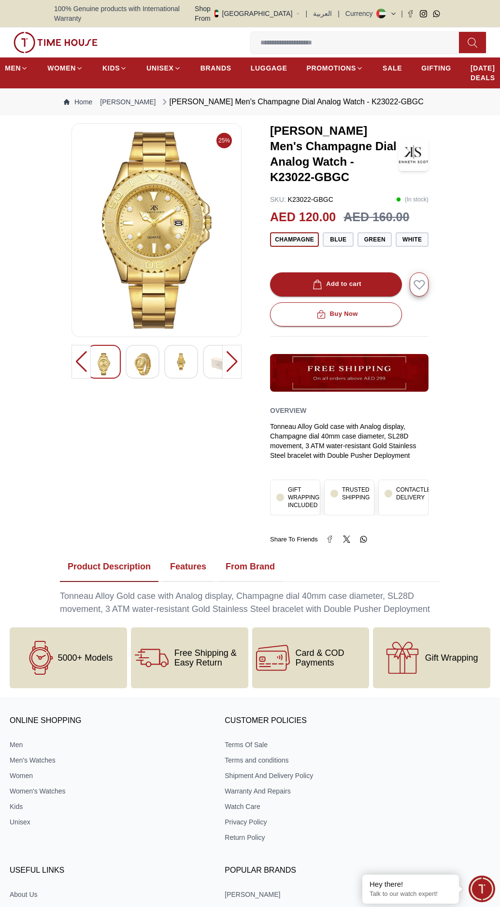 The width and height of the screenshot is (500, 907). Describe the element at coordinates (321, 838) in the screenshot. I see `a: Return Policy` at that location.